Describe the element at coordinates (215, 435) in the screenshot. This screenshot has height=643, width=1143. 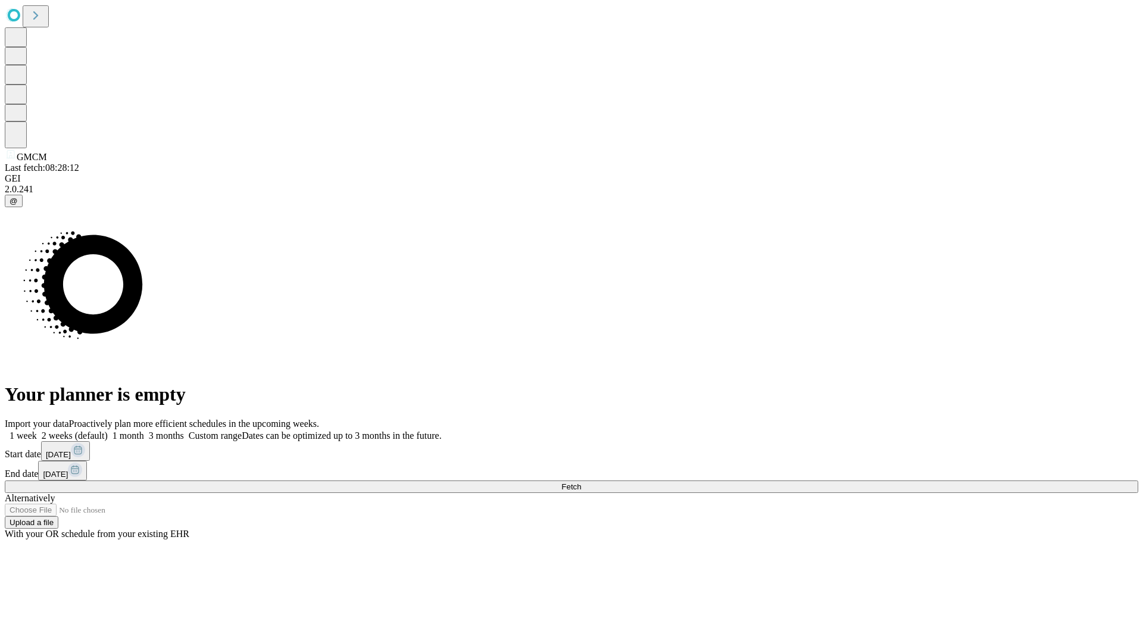
I see `span: Custom range` at that location.